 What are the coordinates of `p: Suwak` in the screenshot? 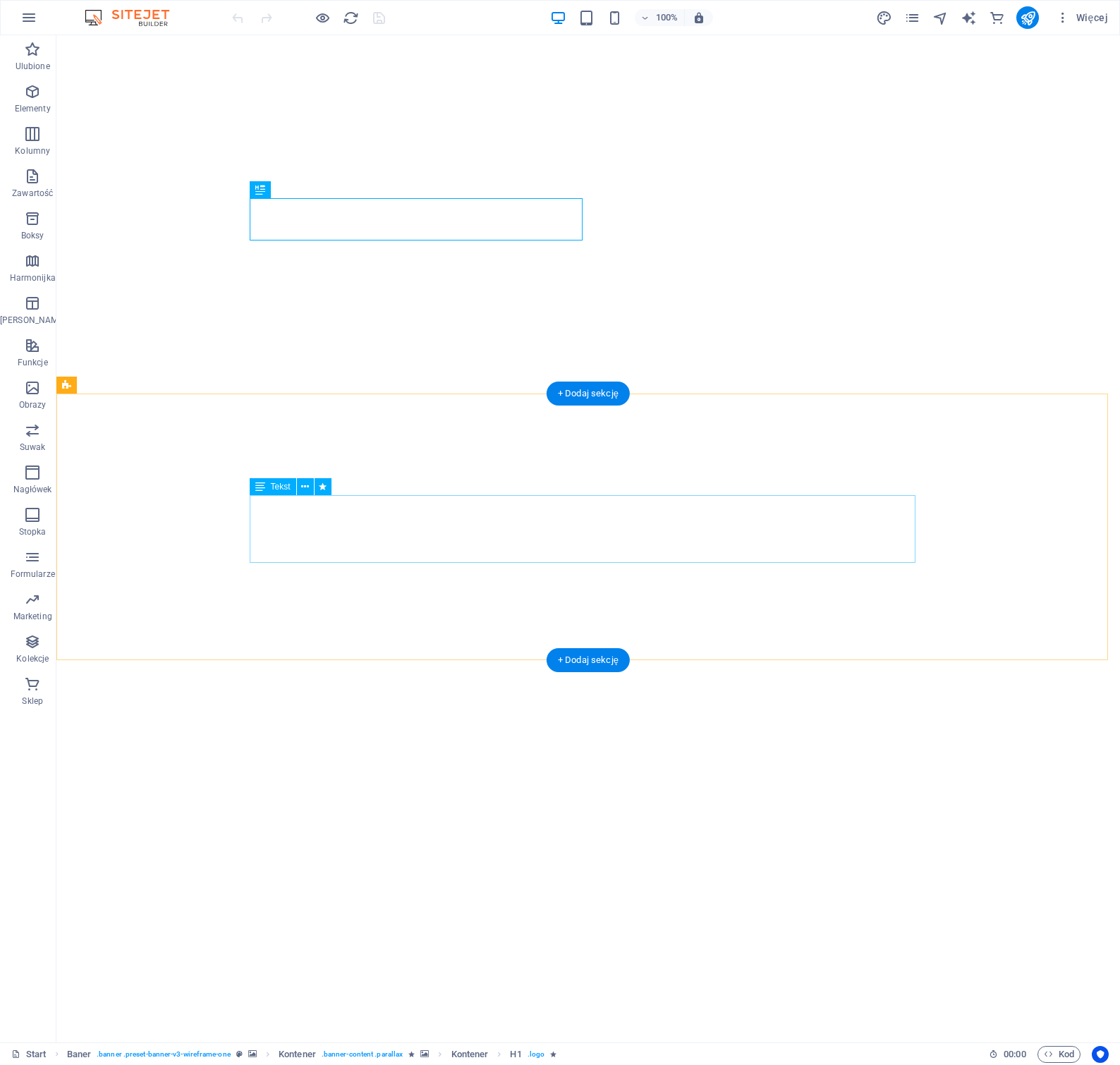 It's located at (32, 447).